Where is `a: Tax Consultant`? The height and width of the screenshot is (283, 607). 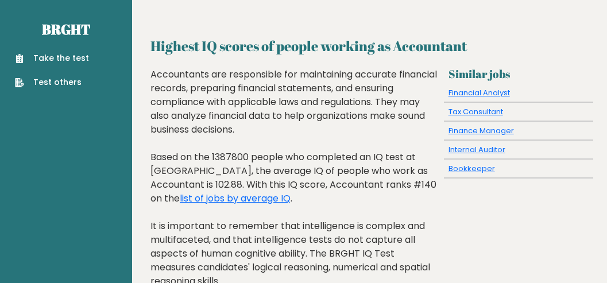 a: Tax Consultant is located at coordinates (475, 111).